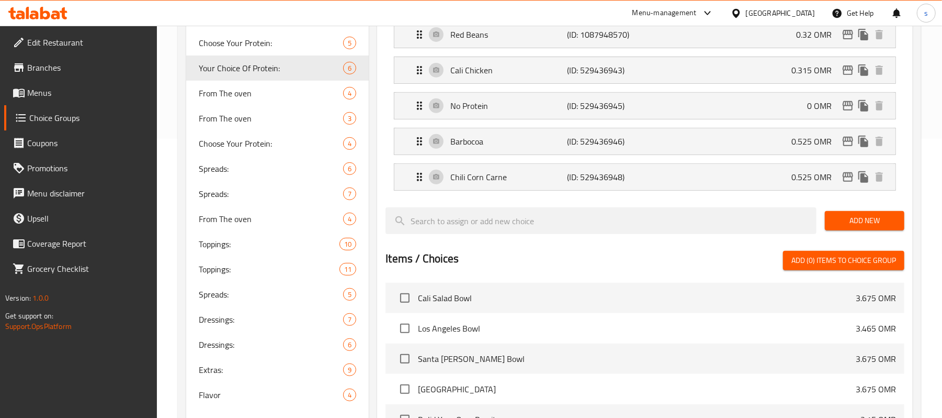  Describe the element at coordinates (81, 93) in the screenshot. I see `a: Menus` at that location.